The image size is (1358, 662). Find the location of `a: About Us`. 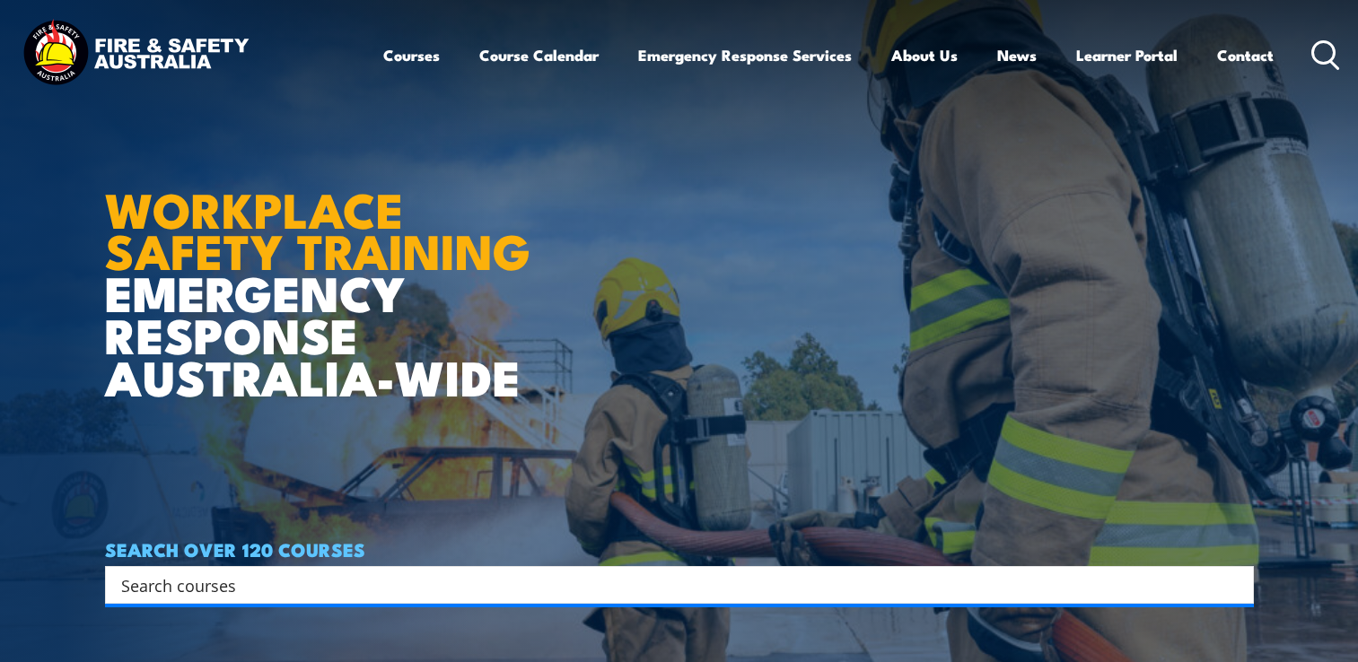

a: About Us is located at coordinates (924, 55).